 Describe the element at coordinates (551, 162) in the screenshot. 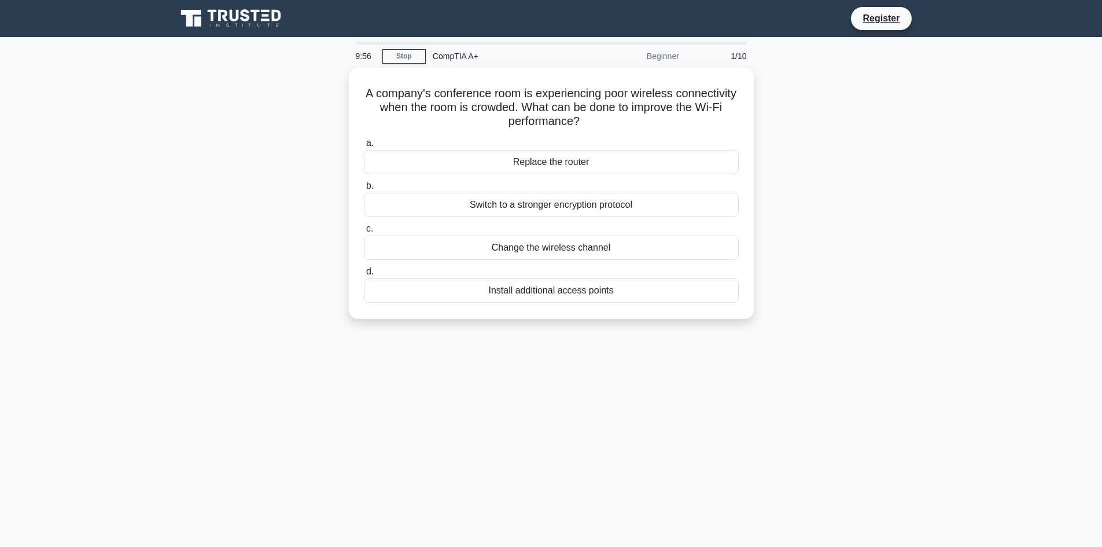

I see `div: Replace the router` at that location.